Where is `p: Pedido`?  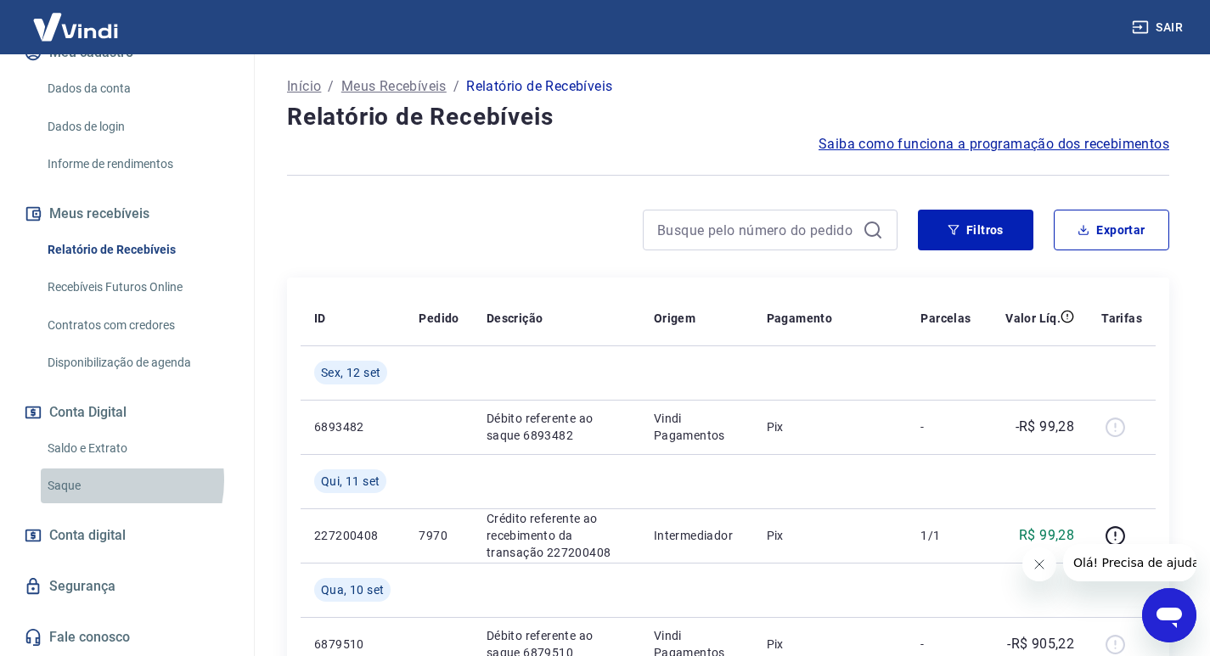
p: Pedido is located at coordinates (438, 318).